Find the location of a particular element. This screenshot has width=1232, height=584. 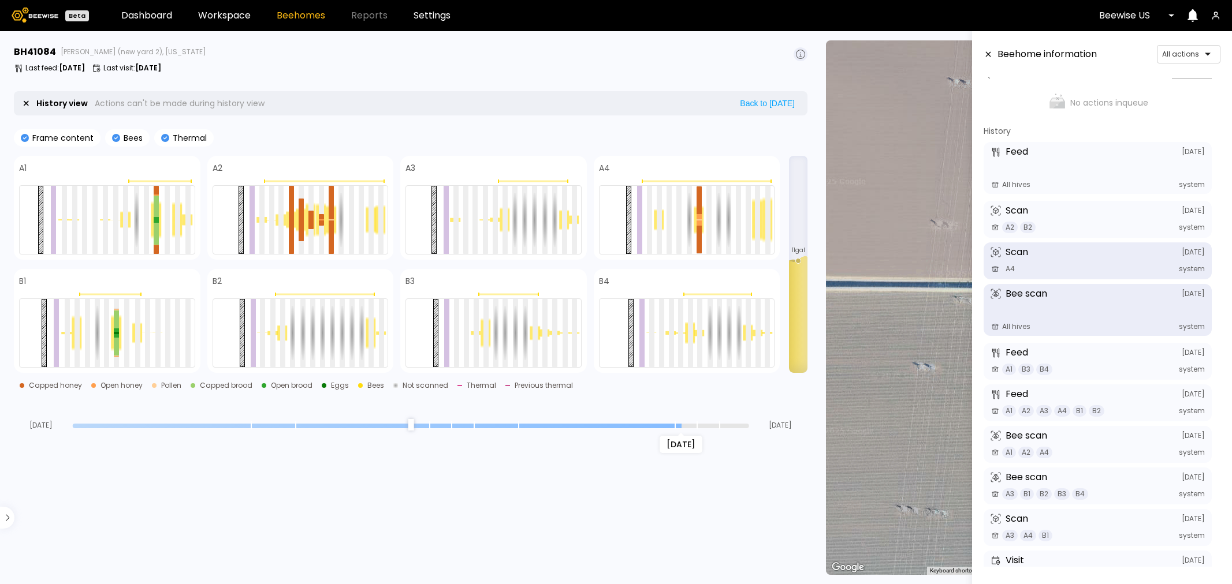

a: Open this area in Google Maps (opens a new window) is located at coordinates (848, 568).